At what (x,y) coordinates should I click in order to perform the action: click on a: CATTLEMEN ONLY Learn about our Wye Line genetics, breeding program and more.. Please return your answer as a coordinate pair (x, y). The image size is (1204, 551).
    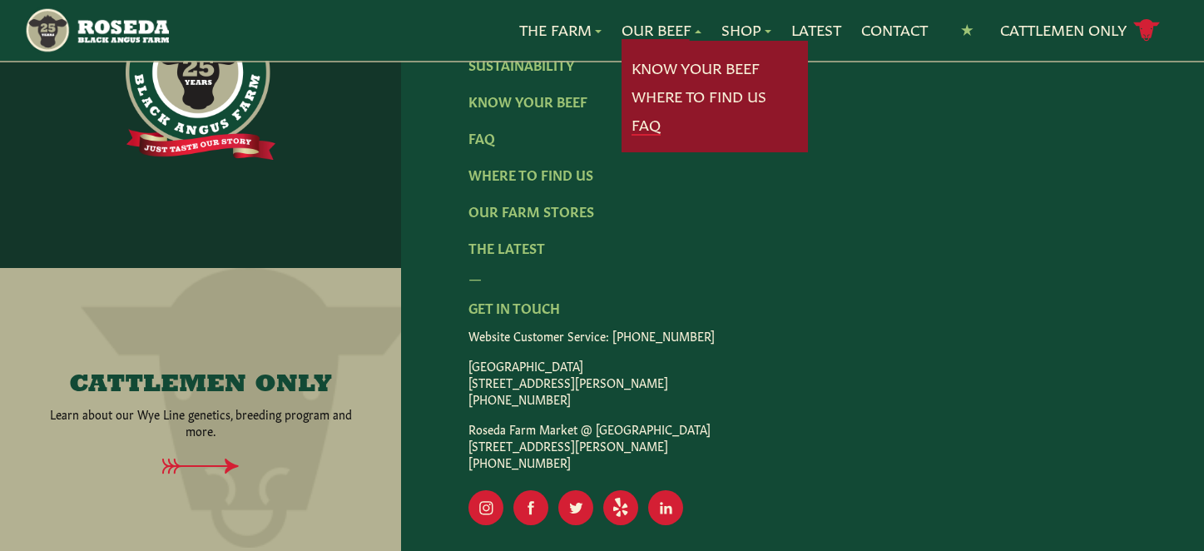
    Looking at the image, I should click on (200, 405).